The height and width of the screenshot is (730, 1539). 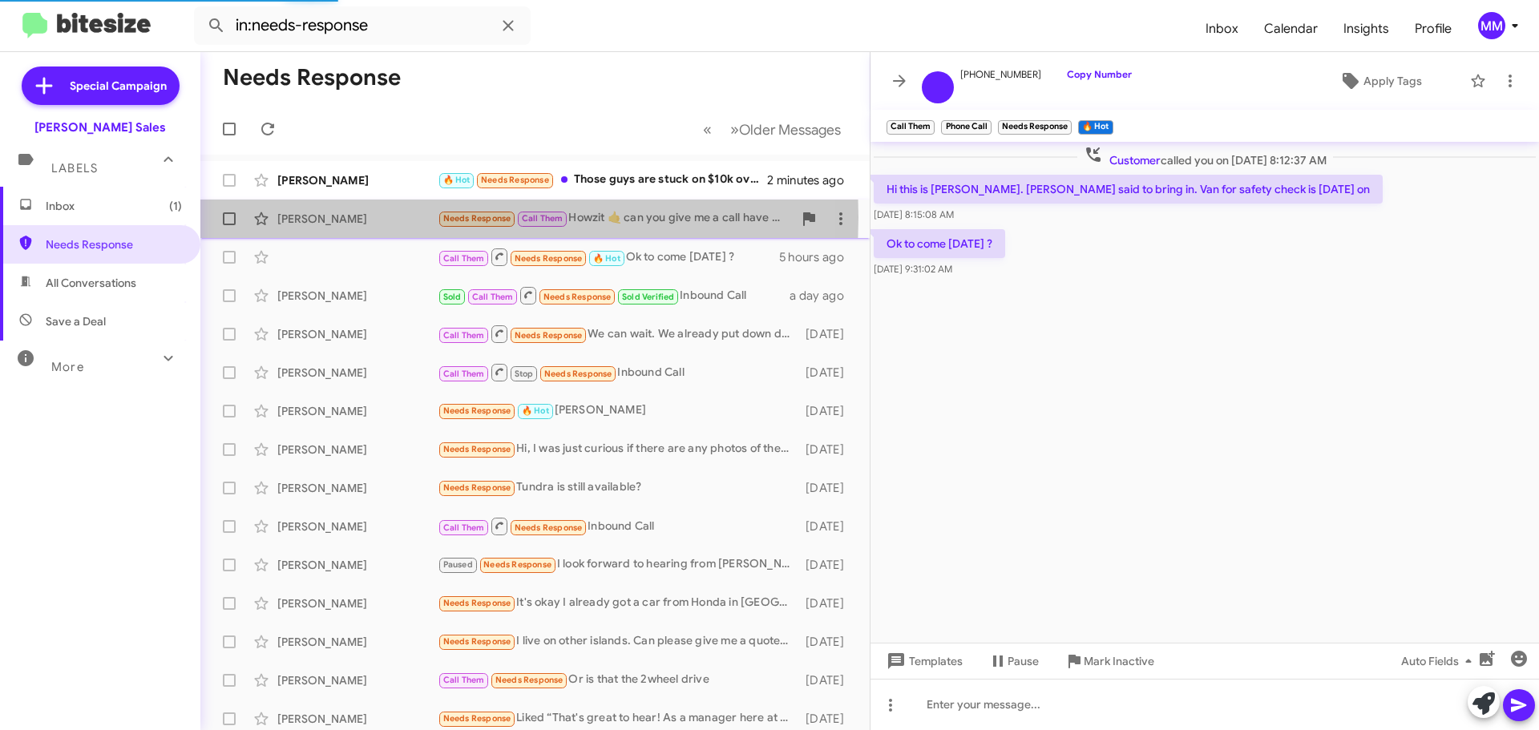 What do you see at coordinates (1433, 29) in the screenshot?
I see `a: Profile` at bounding box center [1433, 29].